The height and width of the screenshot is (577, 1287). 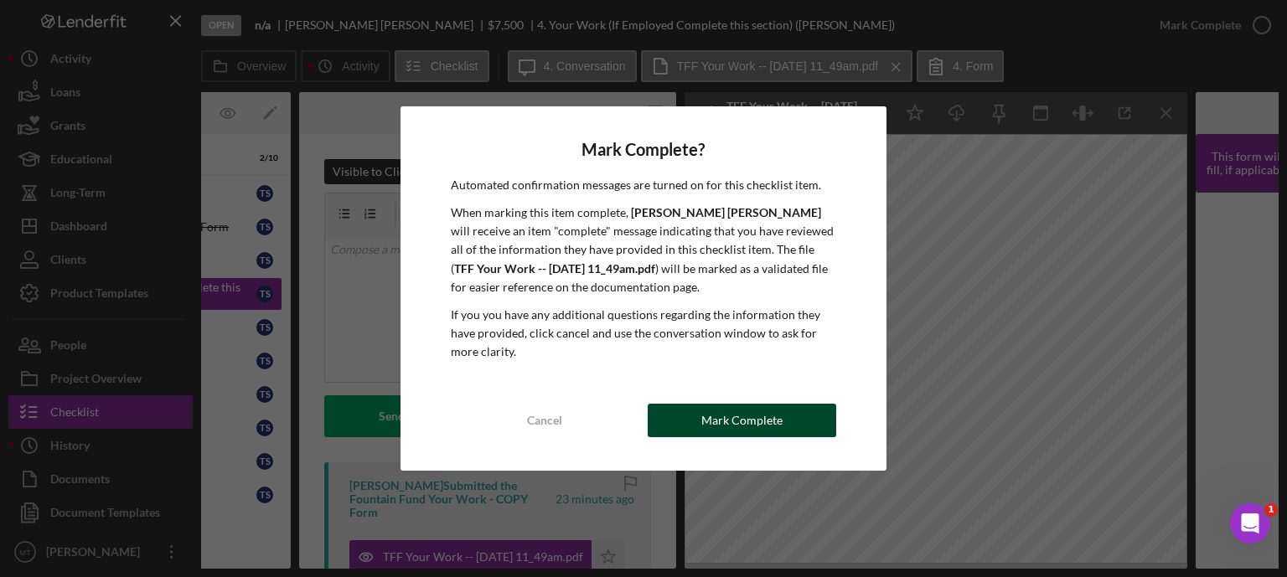 What do you see at coordinates (1271, 510) in the screenshot?
I see `span: 1` at bounding box center [1271, 510].